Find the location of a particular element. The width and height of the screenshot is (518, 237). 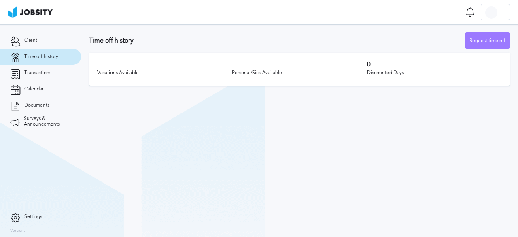

img: ab4bad089aa723f57921c736e9817d99.png is located at coordinates (30, 12).